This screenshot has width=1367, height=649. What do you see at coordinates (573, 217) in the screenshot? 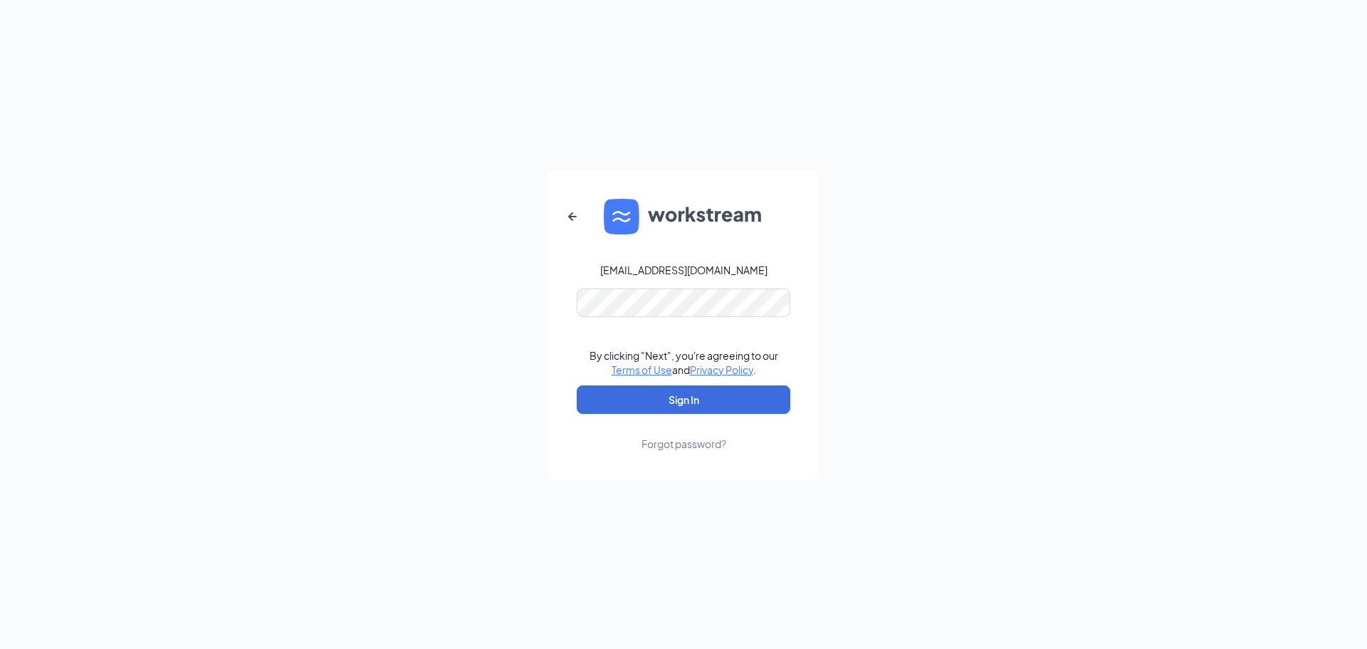
I see `svg: ArrowLeftNew` at bounding box center [573, 217].